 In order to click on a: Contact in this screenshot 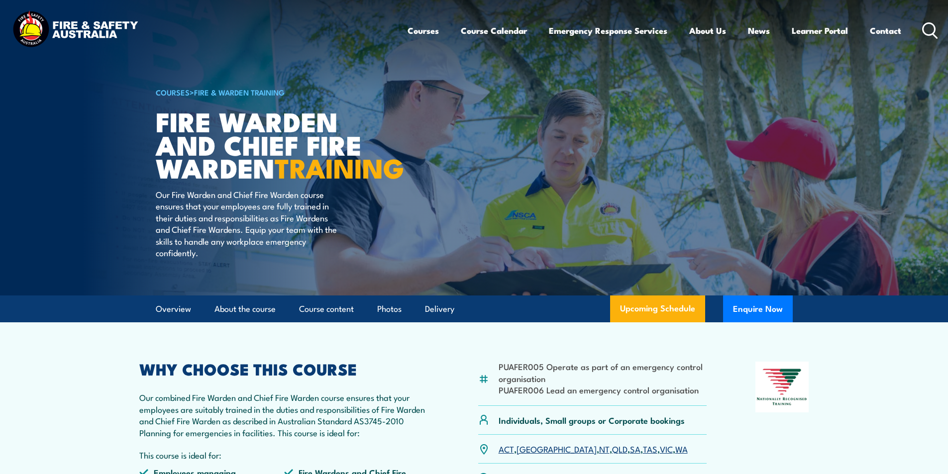, I will do `click(885, 30)`.